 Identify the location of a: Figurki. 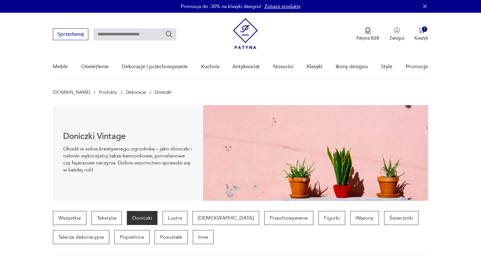
(332, 218).